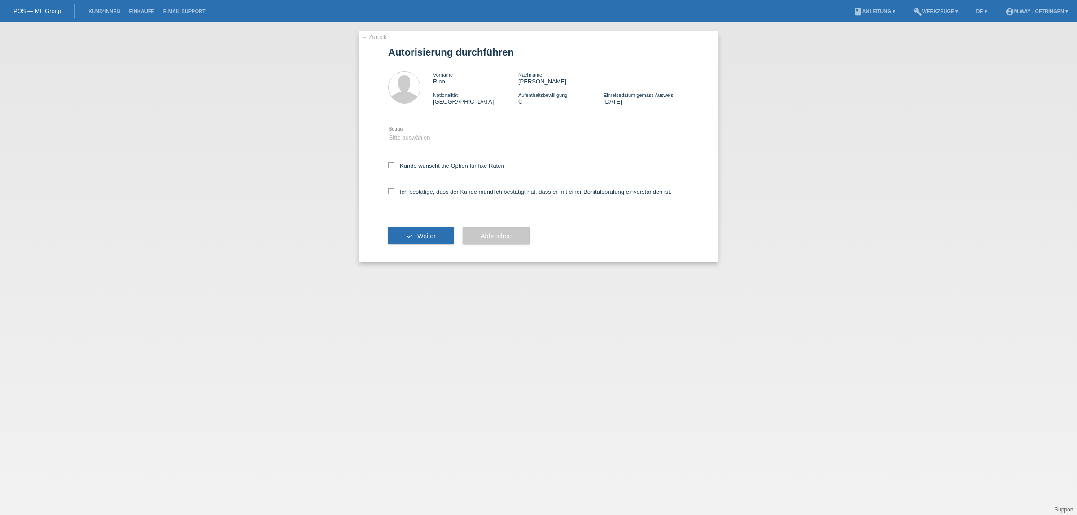 This screenshot has height=515, width=1077. Describe the element at coordinates (37, 11) in the screenshot. I see `a: POS — MF Group` at that location.